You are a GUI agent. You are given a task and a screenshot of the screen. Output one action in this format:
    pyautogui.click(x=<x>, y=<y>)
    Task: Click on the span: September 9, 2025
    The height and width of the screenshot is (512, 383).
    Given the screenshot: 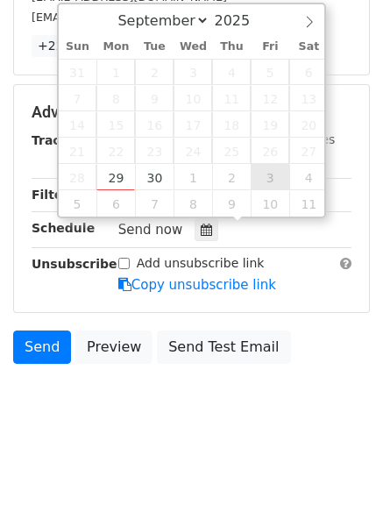 What is the action you would take?
    pyautogui.click(x=154, y=98)
    